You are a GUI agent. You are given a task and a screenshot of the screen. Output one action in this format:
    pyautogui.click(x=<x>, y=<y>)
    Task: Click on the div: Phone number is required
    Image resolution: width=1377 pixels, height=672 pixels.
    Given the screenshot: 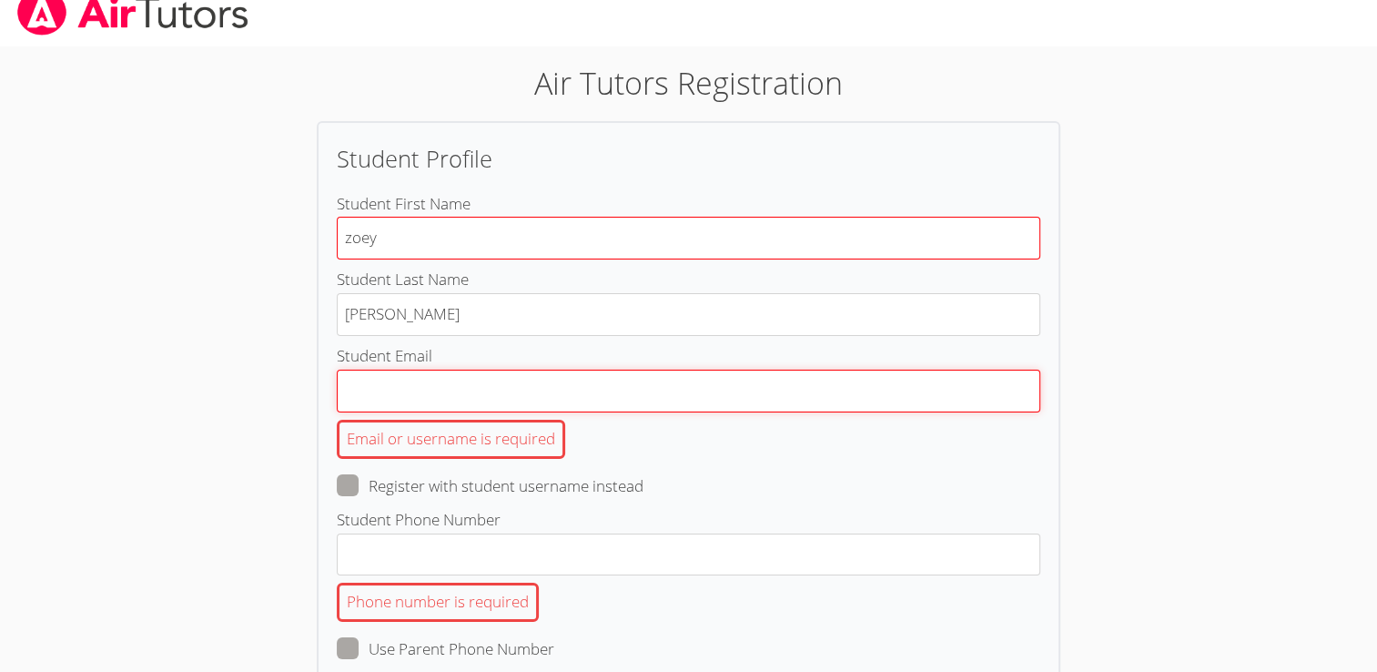 What is the action you would take?
    pyautogui.click(x=438, y=601)
    